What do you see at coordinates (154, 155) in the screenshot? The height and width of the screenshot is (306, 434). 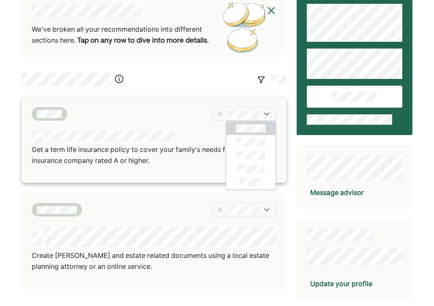 I see `p: Get a term life insurance policy to cover your family's needs from a life insurance company rated...` at bounding box center [154, 155].